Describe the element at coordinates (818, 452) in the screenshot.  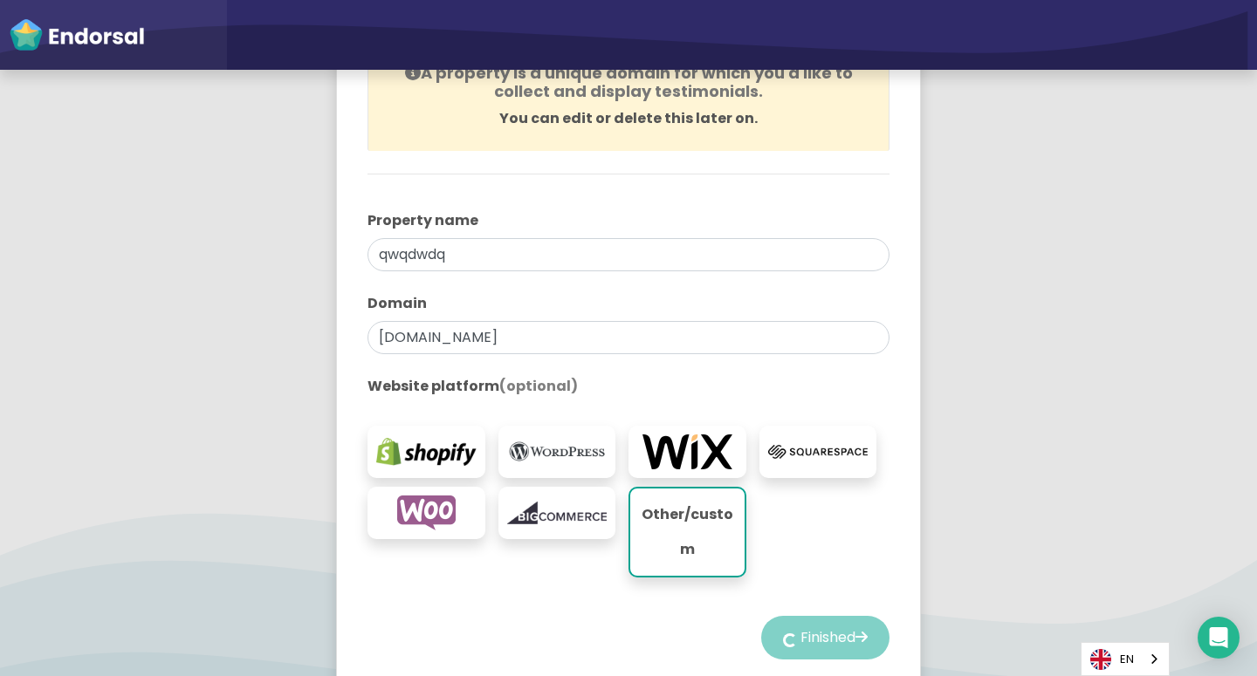
I see `img: squarespace.com-logo.png` at that location.